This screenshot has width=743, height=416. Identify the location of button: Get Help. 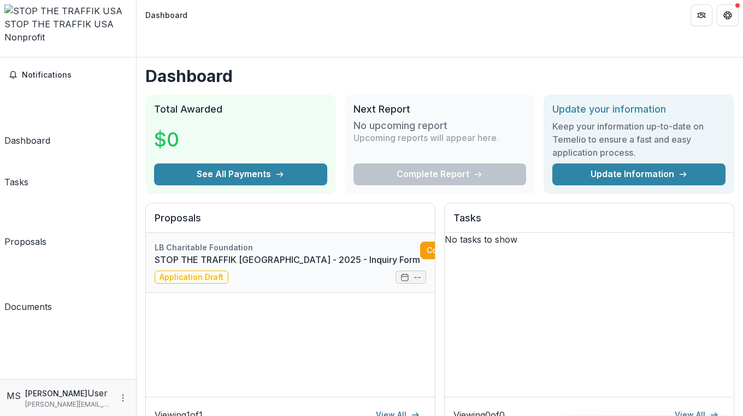
(728, 15).